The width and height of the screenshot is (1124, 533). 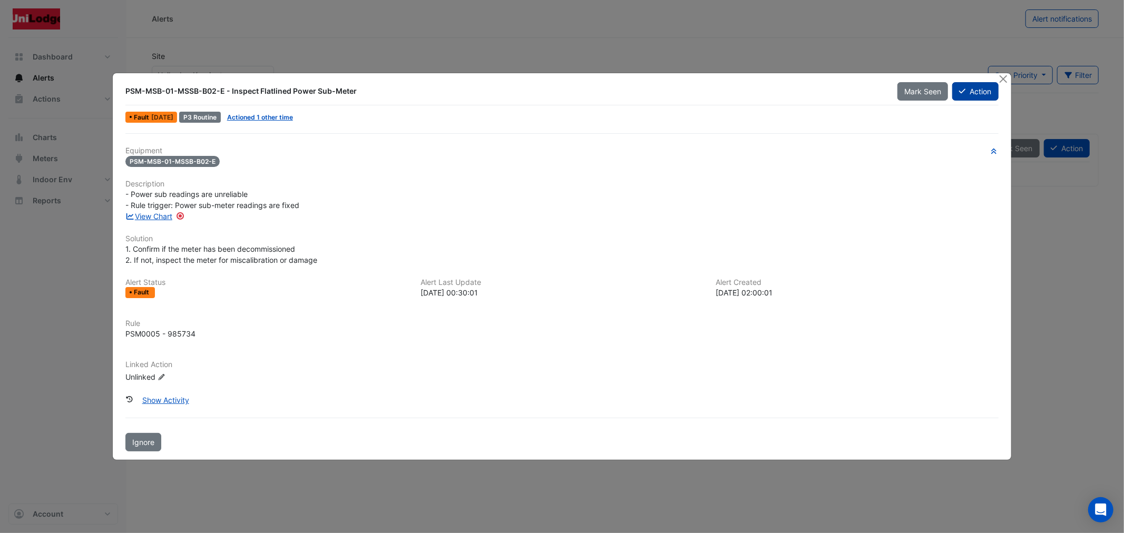 What do you see at coordinates (160, 333) in the screenshot?
I see `div: PSM0005 - 985734` at bounding box center [160, 333].